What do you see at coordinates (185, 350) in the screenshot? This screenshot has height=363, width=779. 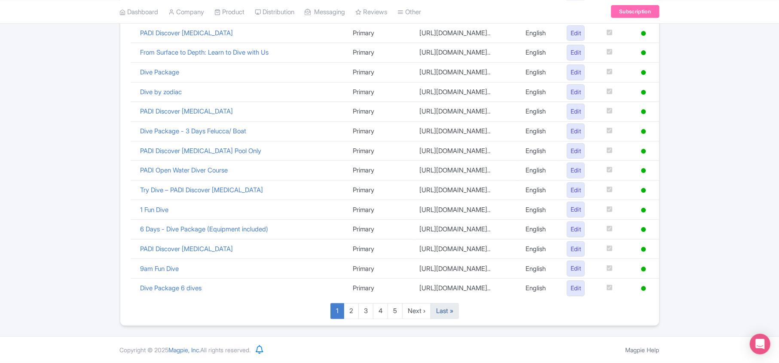 I see `span: Magpie, Inc.` at bounding box center [185, 350].